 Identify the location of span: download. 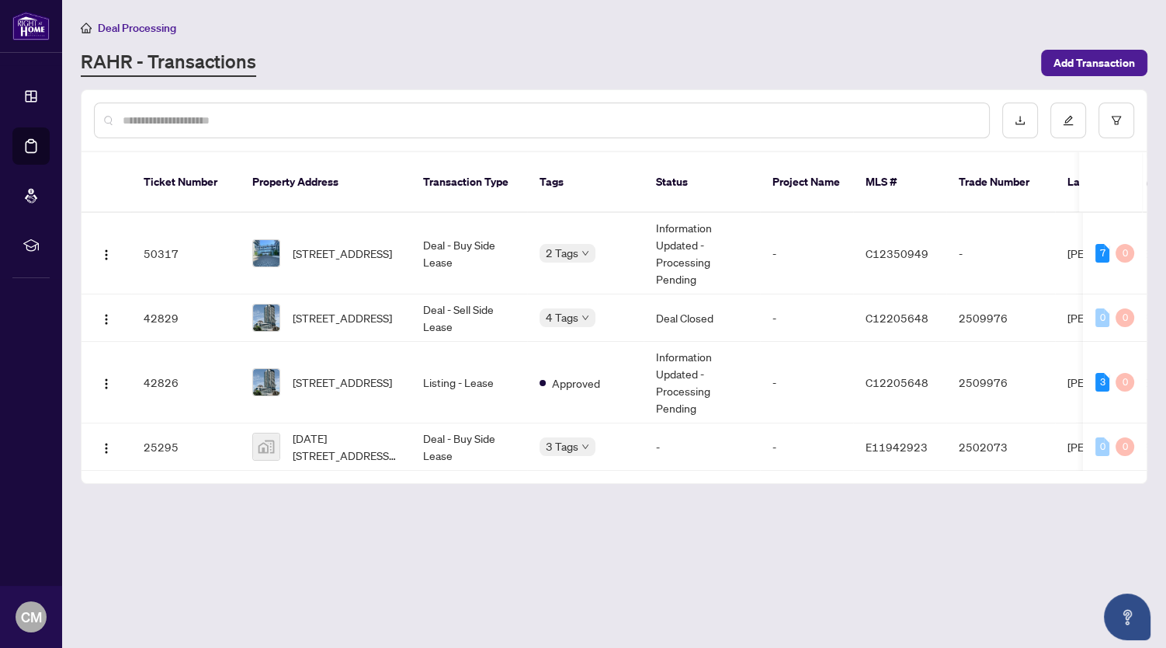
(1020, 120).